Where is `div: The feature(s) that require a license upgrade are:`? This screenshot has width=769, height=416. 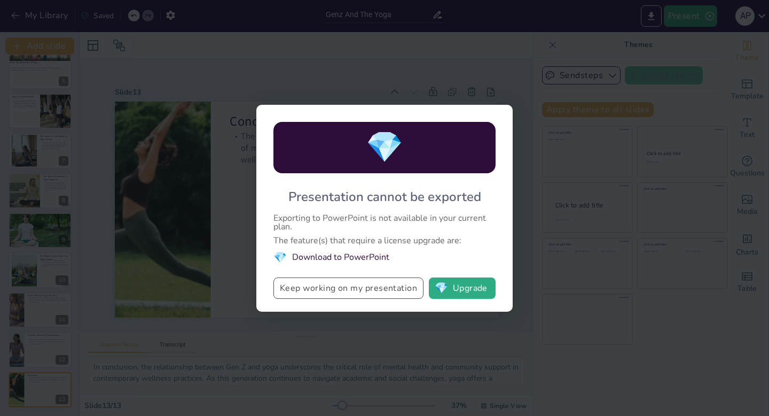 div: The feature(s) that require a license upgrade are: is located at coordinates (385, 240).